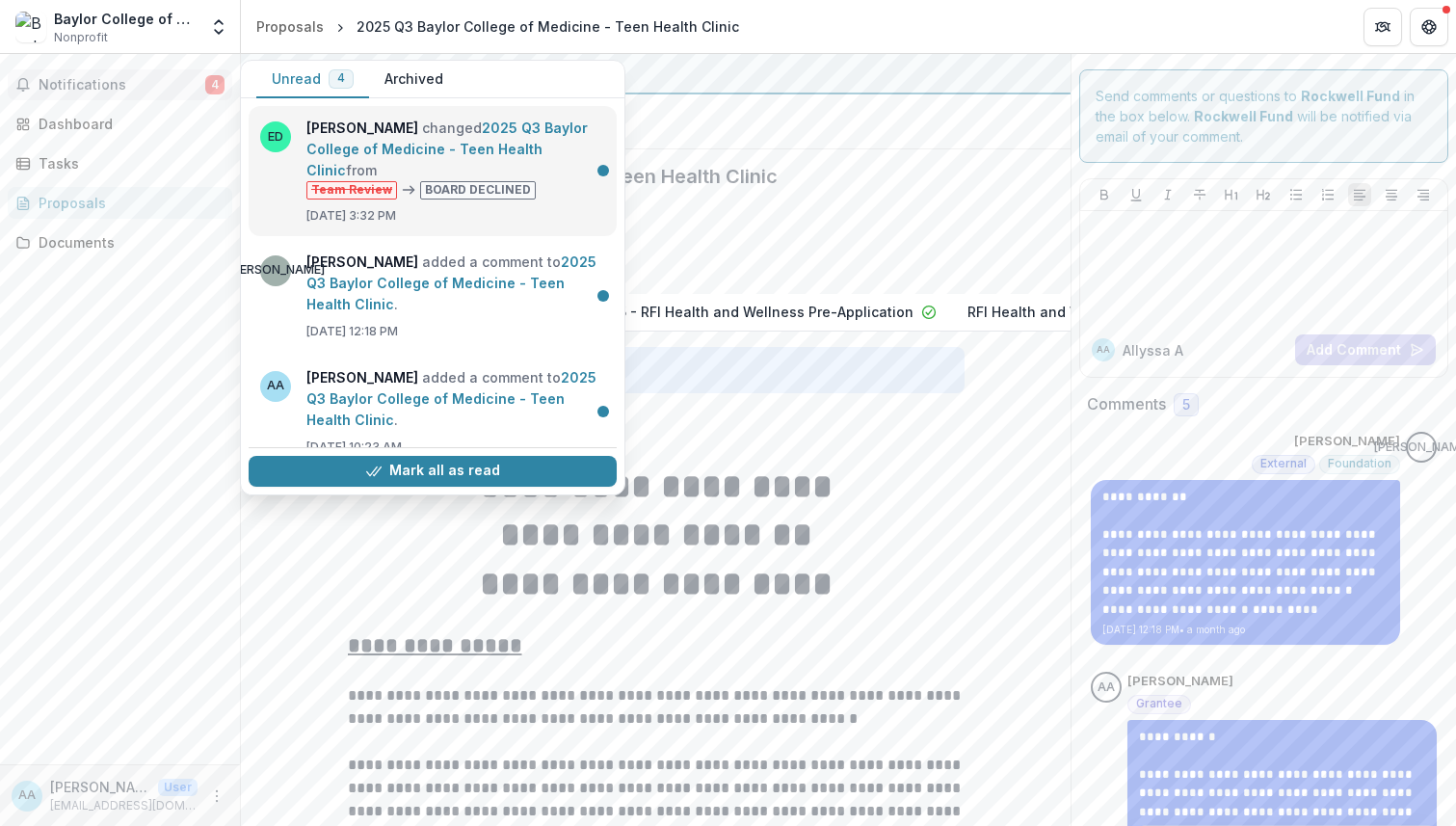 The image size is (1456, 826). Describe the element at coordinates (1232, 194) in the screenshot. I see `button: Heading 1` at that location.